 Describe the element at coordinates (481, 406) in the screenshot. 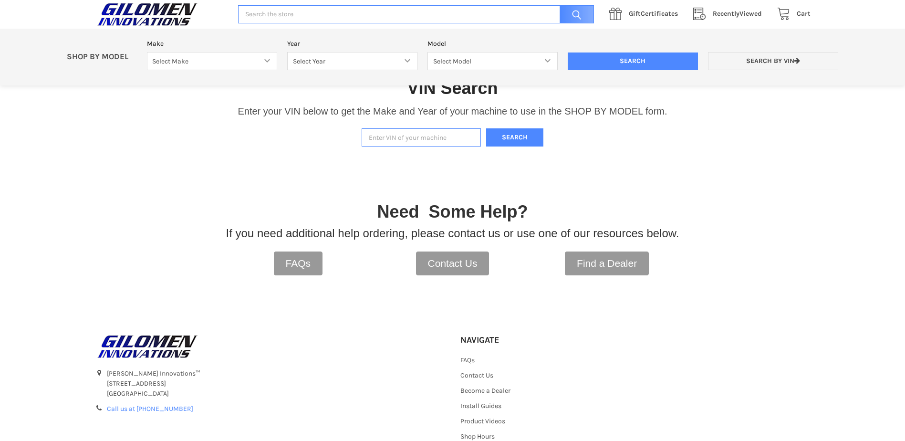

I see `a: Install Guides` at that location.